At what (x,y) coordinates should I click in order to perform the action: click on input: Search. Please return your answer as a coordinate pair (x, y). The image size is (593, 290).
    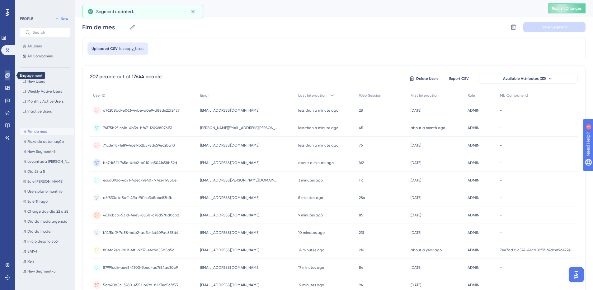
    Looking at the image, I should click on (49, 32).